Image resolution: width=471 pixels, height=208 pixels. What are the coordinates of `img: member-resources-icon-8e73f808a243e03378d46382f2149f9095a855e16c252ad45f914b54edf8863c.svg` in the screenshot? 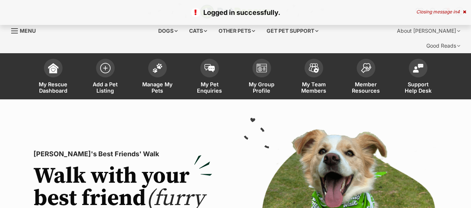 It's located at (366, 68).